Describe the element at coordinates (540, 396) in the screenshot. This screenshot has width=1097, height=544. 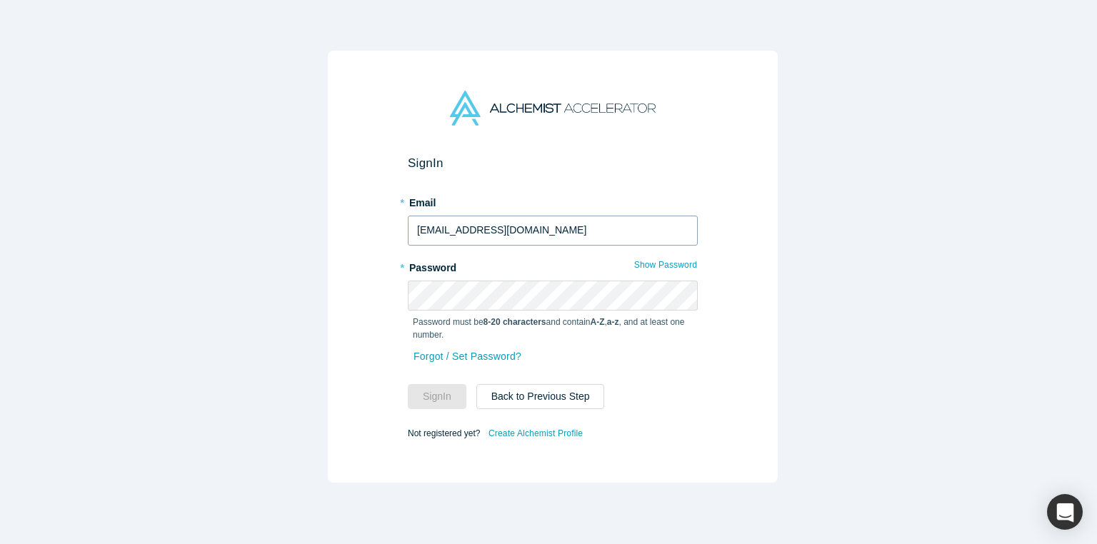
I see `button: Back to Previous Step` at that location.